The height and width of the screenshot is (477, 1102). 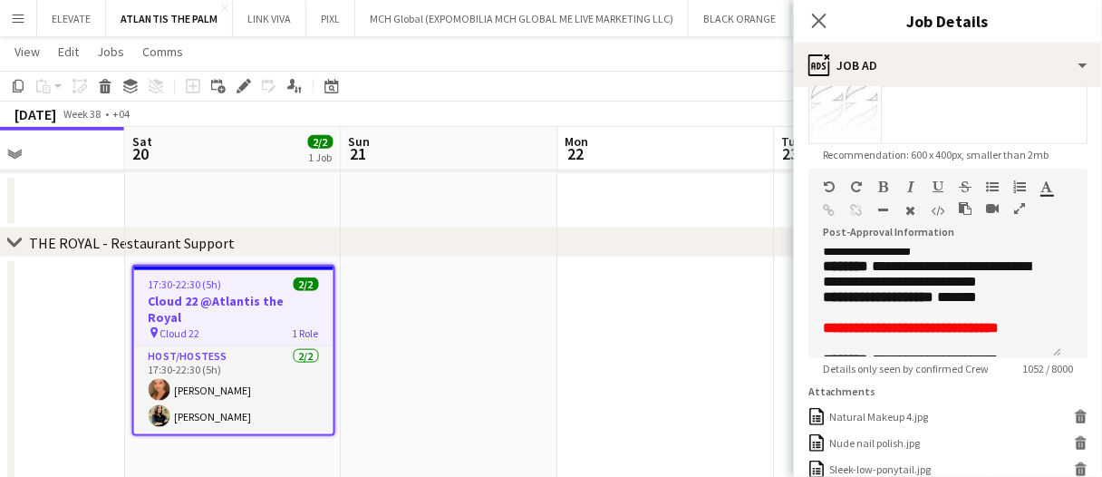 I want to click on span: Recommendation: 600 x 400px, smaller than 2mb, so click(x=937, y=154).